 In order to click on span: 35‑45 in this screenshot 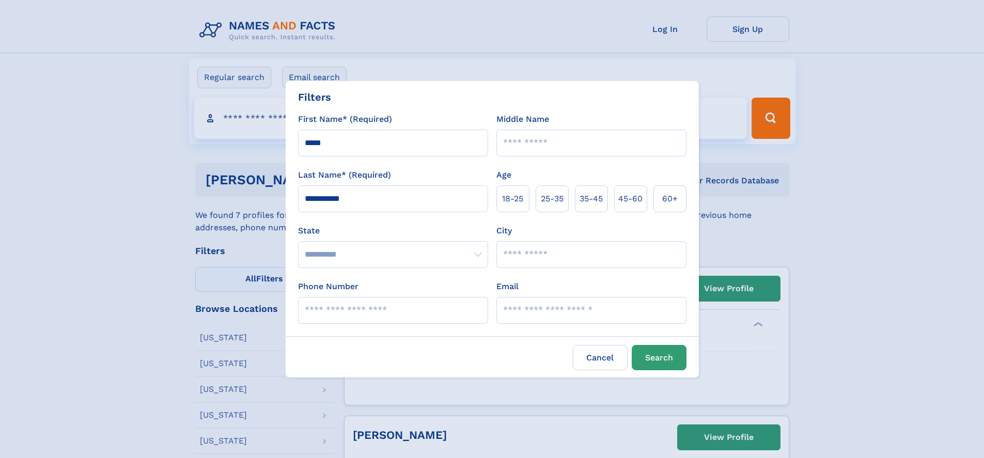, I will do `click(591, 199)`.